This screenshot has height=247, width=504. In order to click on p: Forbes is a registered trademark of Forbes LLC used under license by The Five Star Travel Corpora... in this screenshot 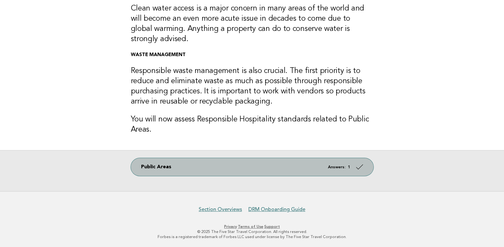, I will do `click(252, 237)`.